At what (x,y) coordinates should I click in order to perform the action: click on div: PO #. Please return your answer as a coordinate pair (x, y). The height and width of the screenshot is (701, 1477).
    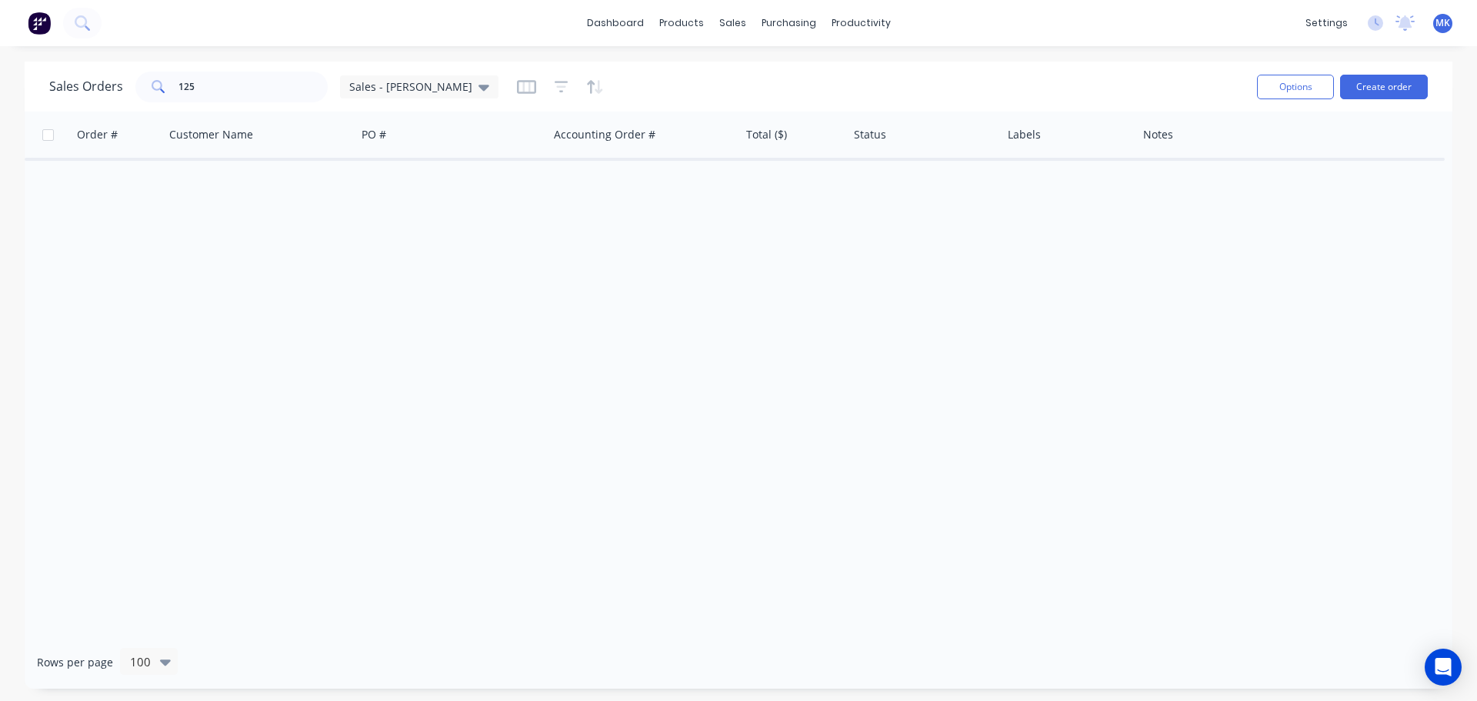
    Looking at the image, I should click on (374, 135).